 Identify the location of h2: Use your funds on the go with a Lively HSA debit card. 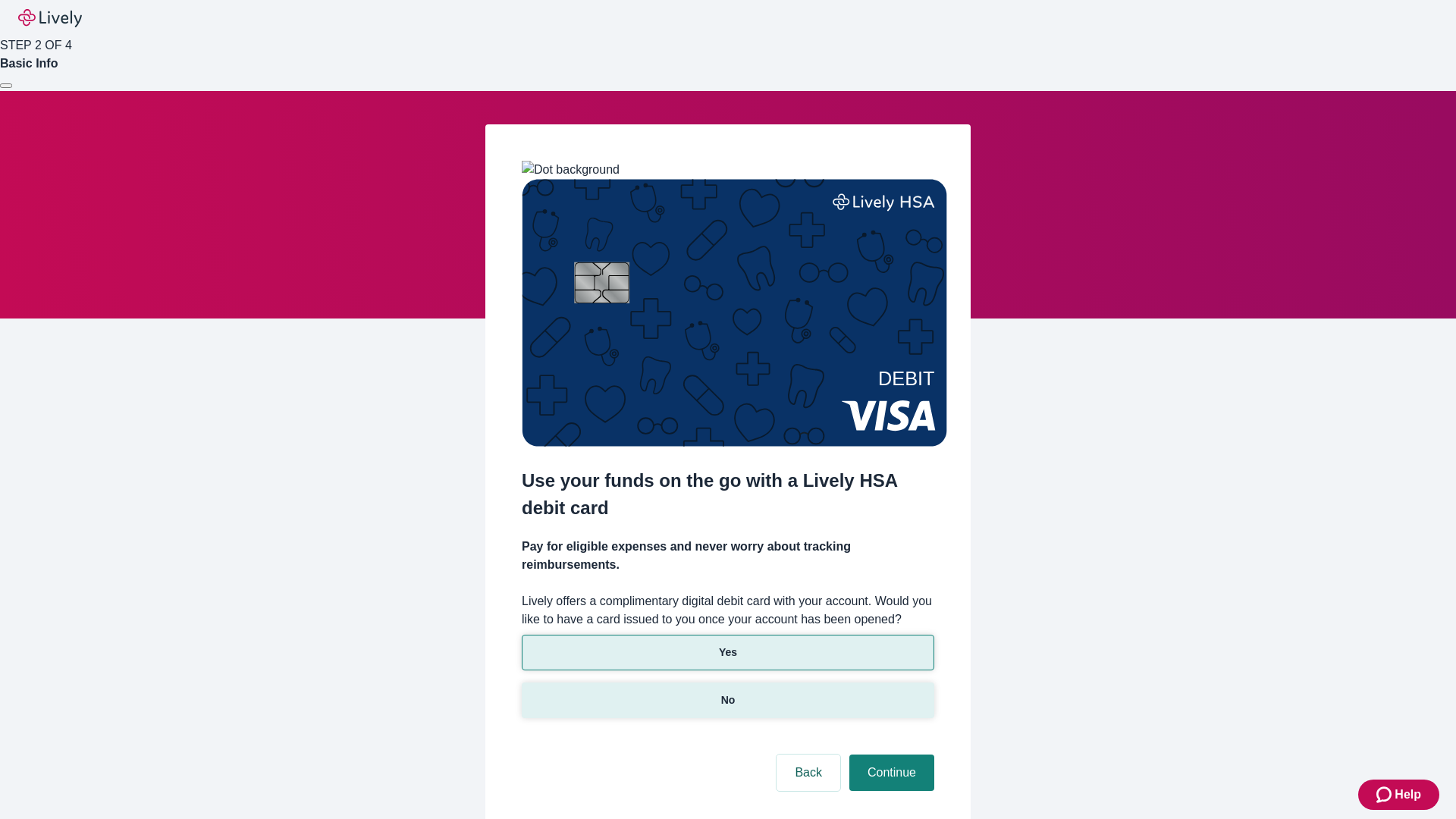
(728, 494).